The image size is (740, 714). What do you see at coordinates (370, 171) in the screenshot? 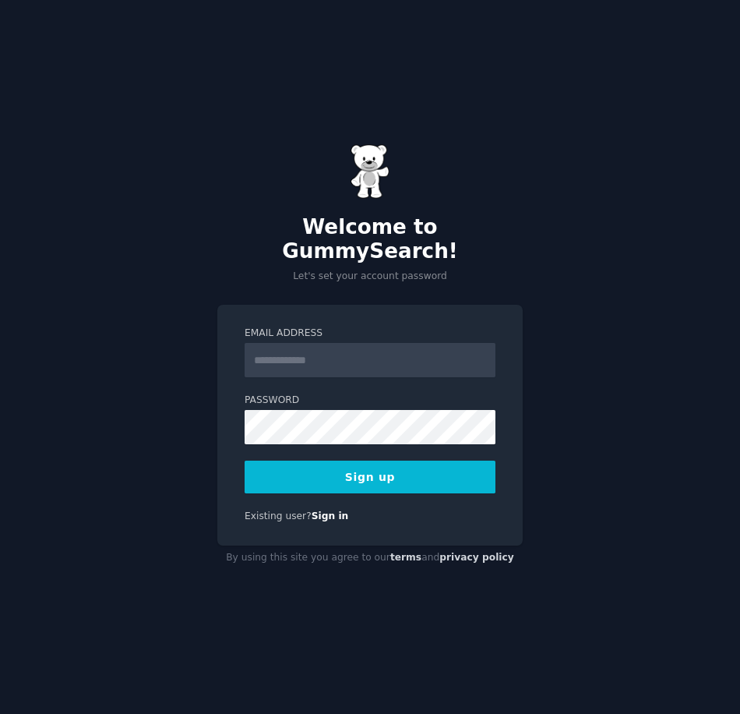
I see `img: Gummy Bear` at bounding box center [370, 171].